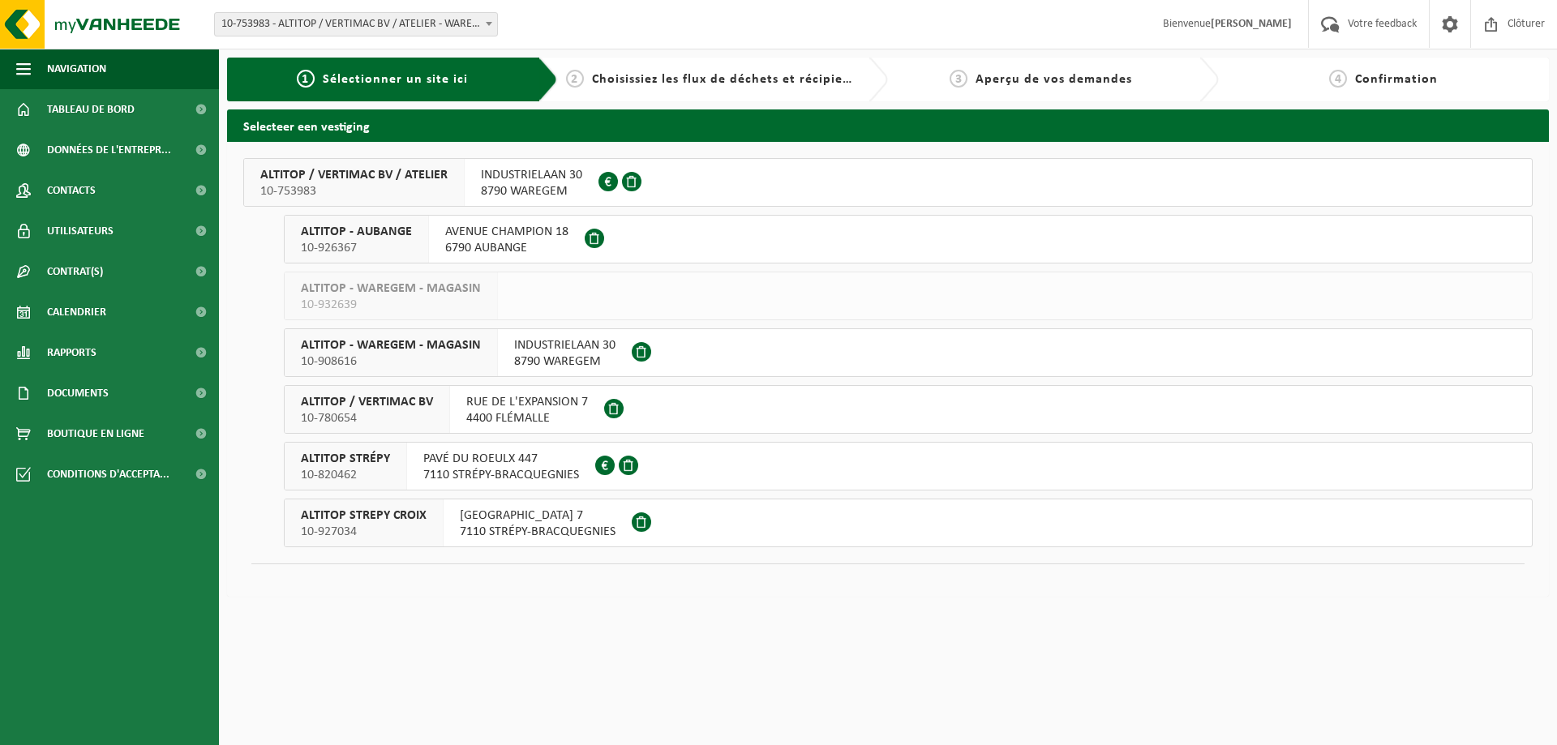 Image resolution: width=1557 pixels, height=745 pixels. Describe the element at coordinates (958, 79) in the screenshot. I see `span: 3` at that location.